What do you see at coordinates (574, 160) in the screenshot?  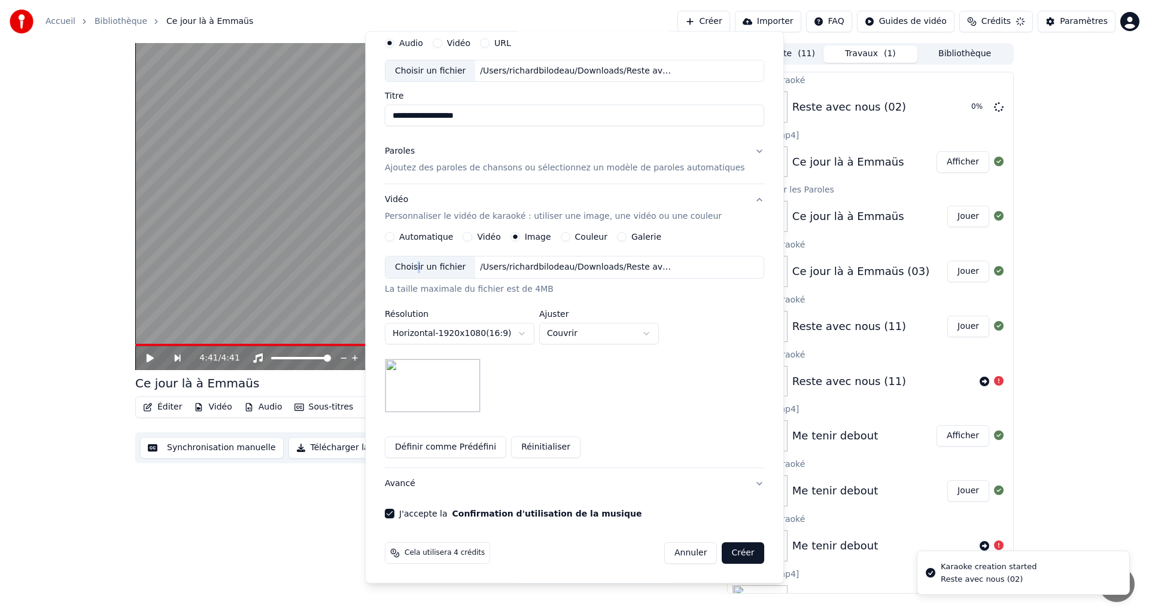 I see `button: ParolesAjoutez des paroles de chansons ou sélectionnez un modèle de paroles automatiques` at bounding box center [574, 160].